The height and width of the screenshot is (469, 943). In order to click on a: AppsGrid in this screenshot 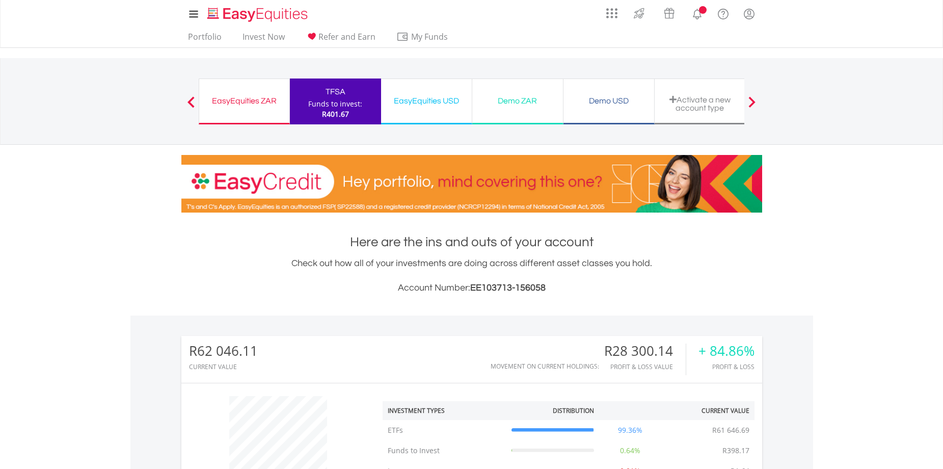, I will do `click(612, 11)`.